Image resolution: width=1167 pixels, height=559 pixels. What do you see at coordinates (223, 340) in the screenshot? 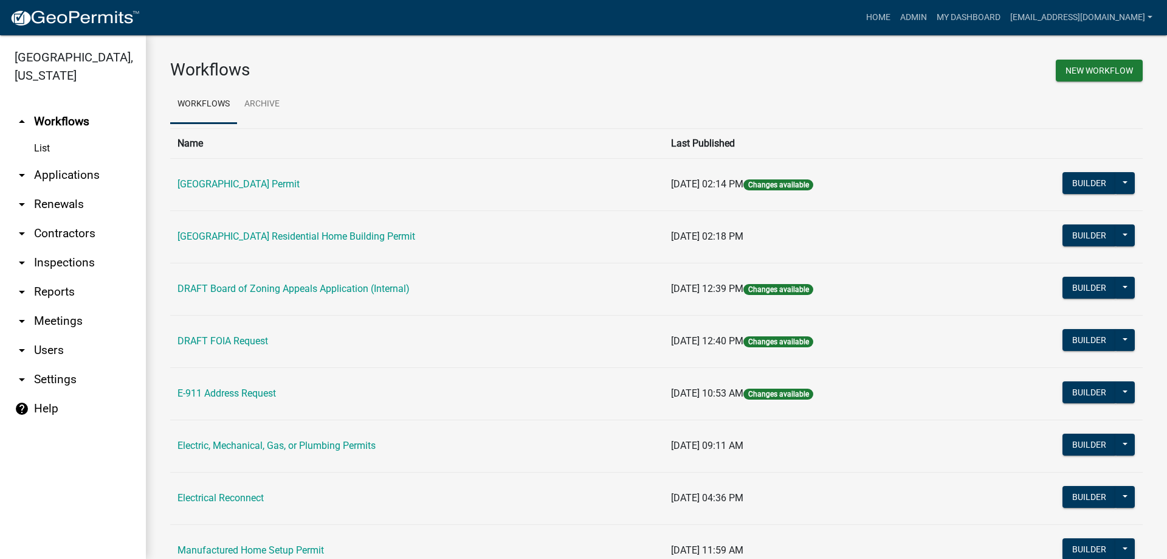
I see `a: DRAFT FOIA Request` at bounding box center [223, 340].